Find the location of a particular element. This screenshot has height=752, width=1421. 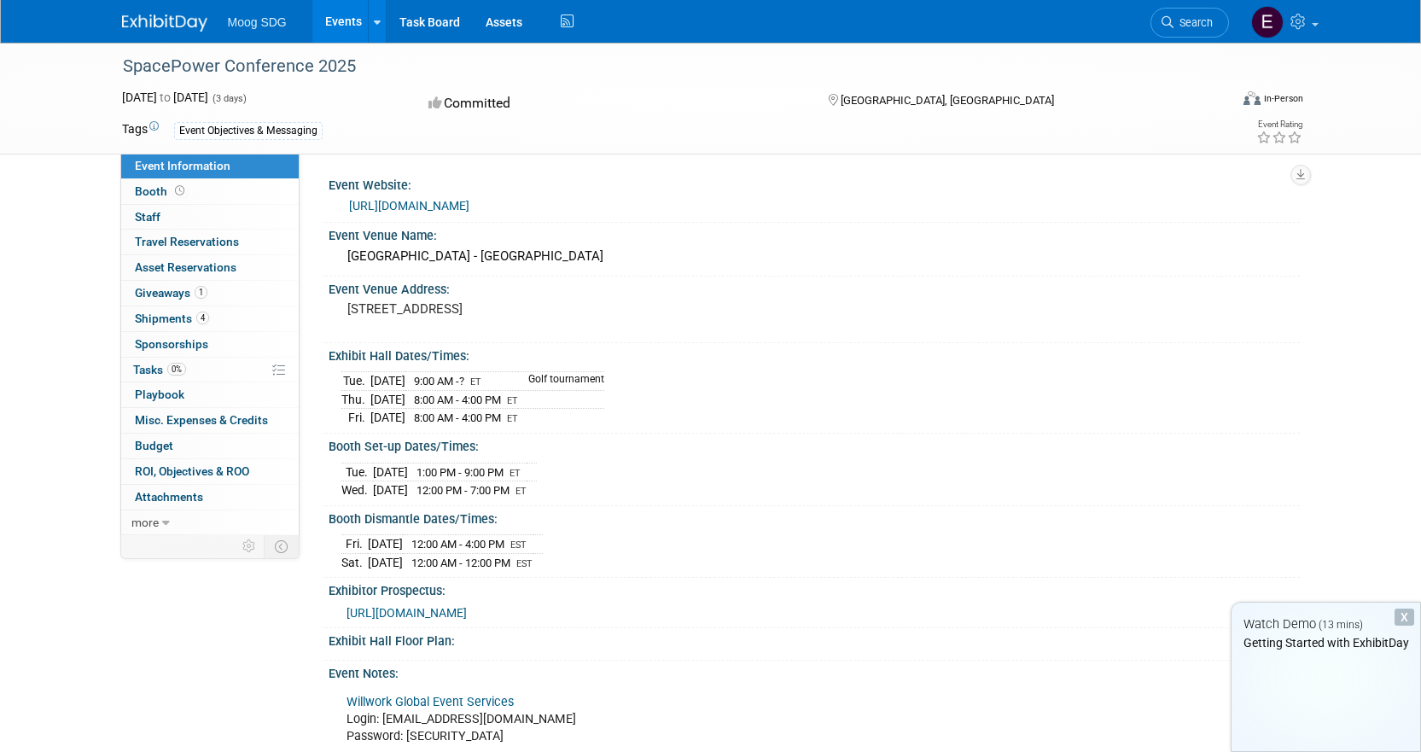

span: 12:00 AM - 4:00 PM is located at coordinates (458, 544).